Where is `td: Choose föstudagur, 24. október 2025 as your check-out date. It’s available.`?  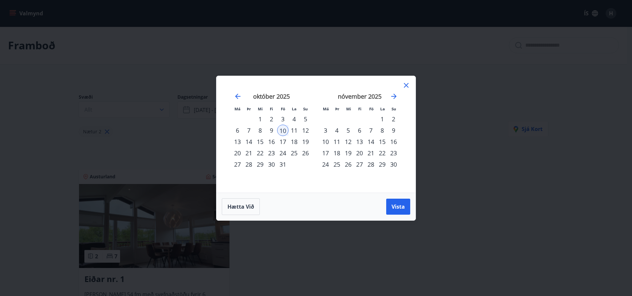
td: Choose föstudagur, 24. október 2025 as your check-out date. It’s available. is located at coordinates (283, 153).